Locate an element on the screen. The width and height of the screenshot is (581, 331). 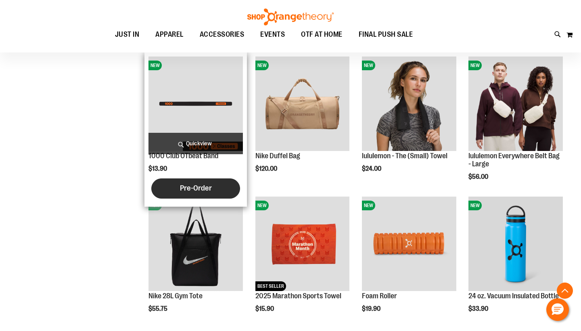
a: 2025 Marathon Sports TowelNEWBEST SELLER is located at coordinates (303, 244).